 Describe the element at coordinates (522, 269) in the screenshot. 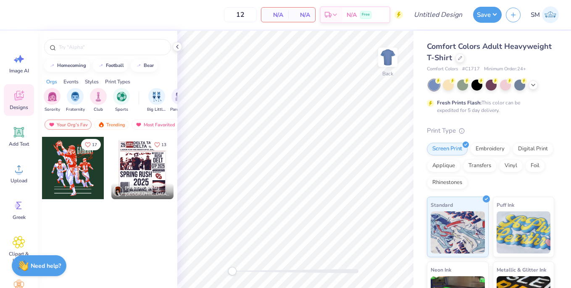

I see `span: Metallic & Glitter Ink` at that location.